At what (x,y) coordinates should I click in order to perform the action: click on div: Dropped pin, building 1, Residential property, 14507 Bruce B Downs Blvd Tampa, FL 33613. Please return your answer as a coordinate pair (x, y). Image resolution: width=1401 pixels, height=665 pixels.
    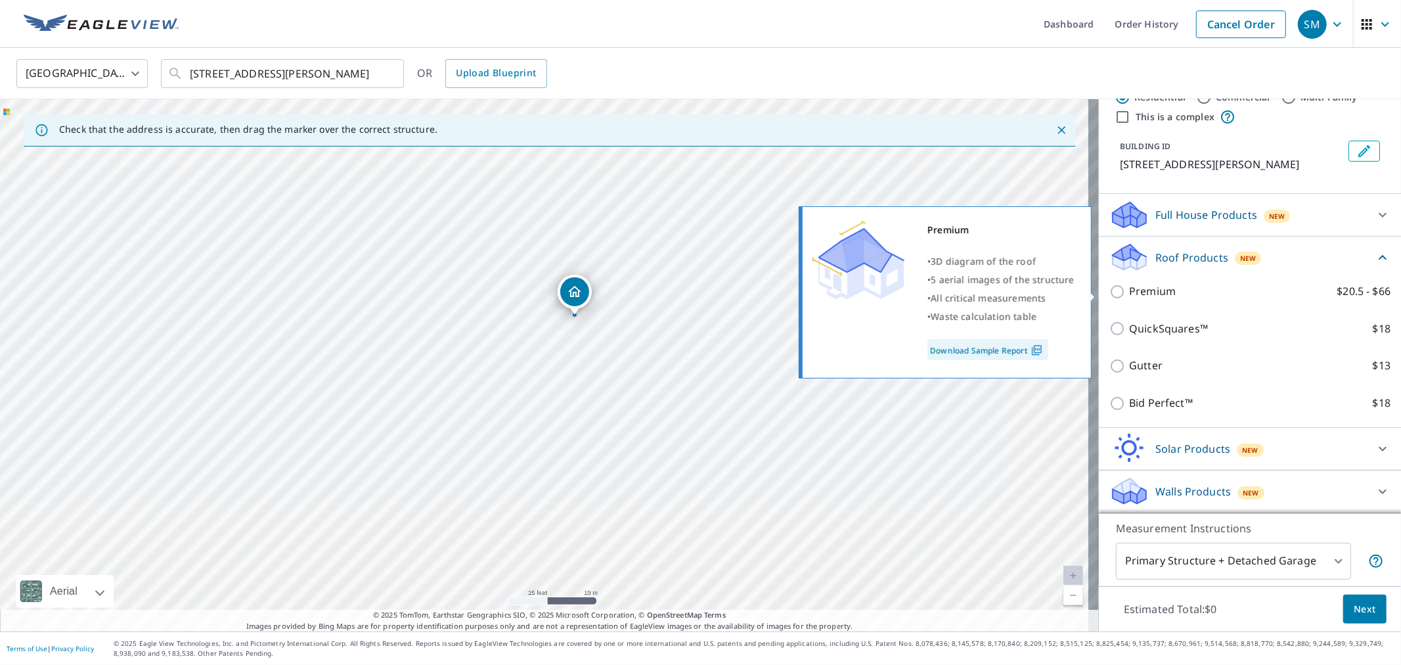
    Looking at the image, I should click on (575, 295).